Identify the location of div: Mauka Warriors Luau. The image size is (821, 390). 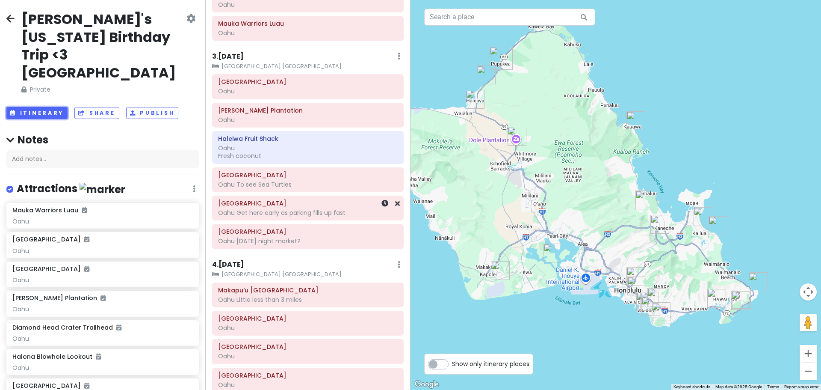
(501, 270).